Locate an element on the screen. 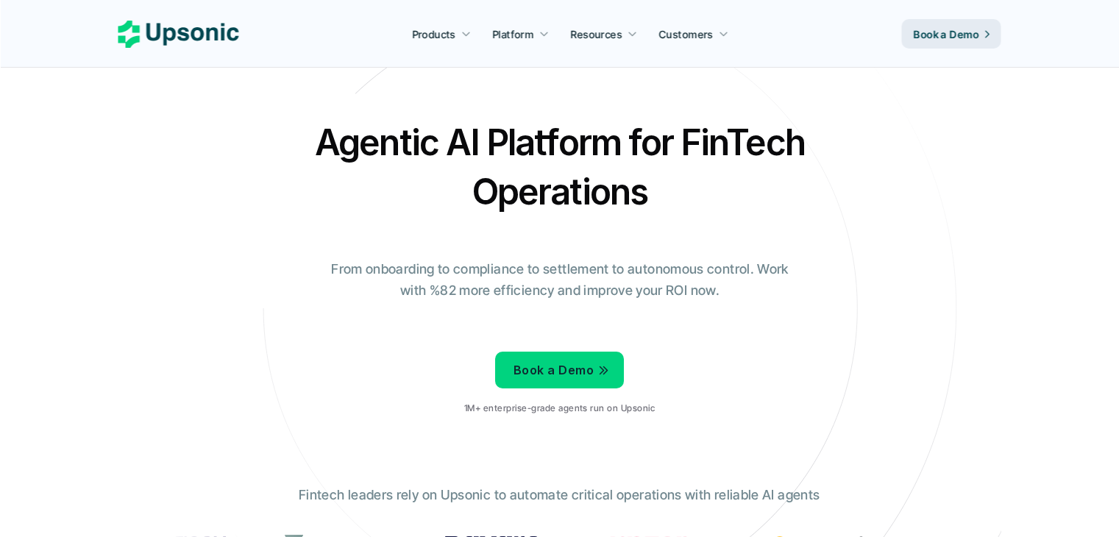 The height and width of the screenshot is (537, 1119). p: Fintech leaders rely on Upsonic to automate critical operations with reliable AI agents is located at coordinates (559, 495).